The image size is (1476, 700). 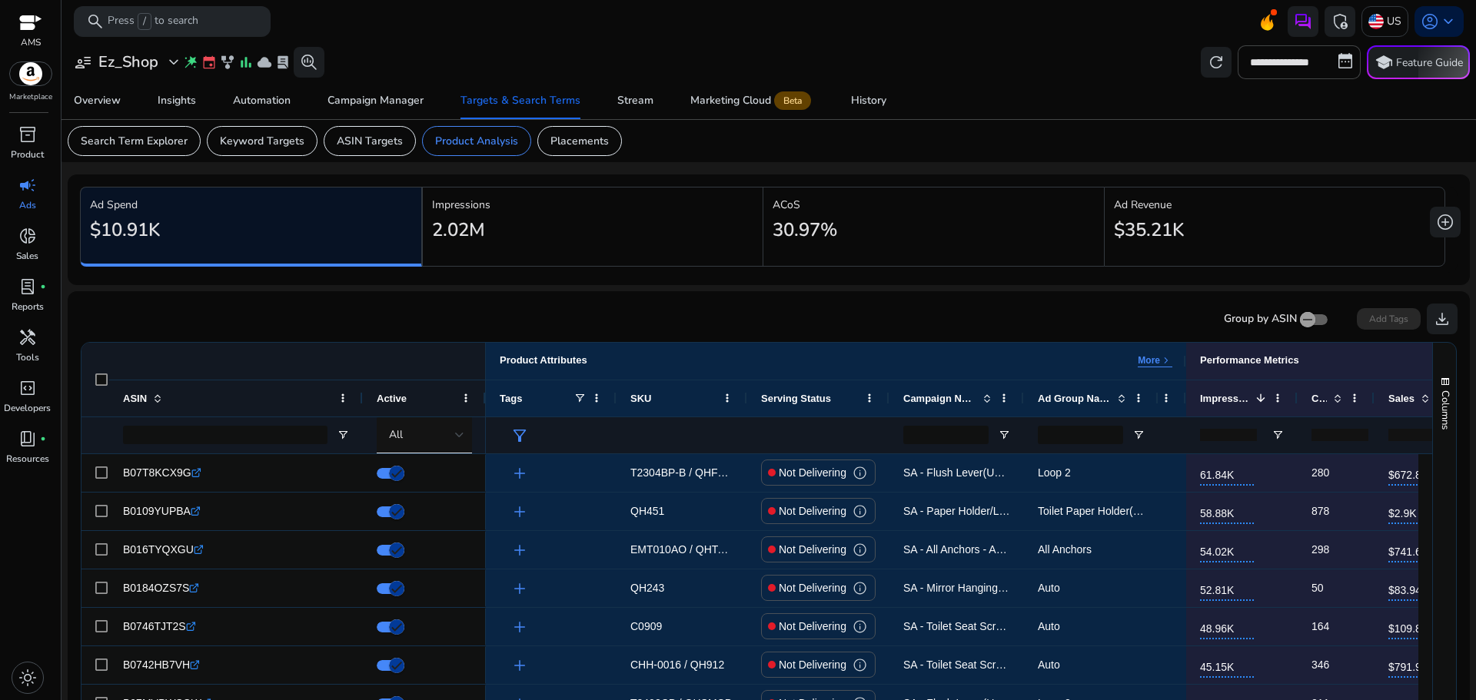 I want to click on button: download, so click(x=1442, y=319).